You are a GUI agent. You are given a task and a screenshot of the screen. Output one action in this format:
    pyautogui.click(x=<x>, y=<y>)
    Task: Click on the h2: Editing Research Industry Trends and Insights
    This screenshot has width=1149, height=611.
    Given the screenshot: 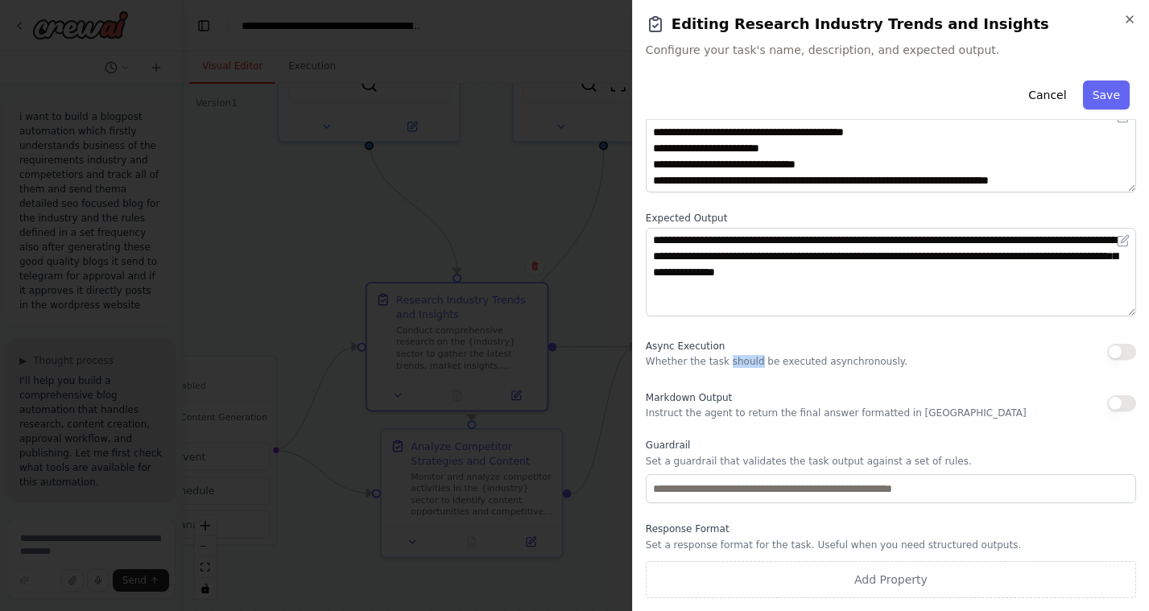 What is the action you would take?
    pyautogui.click(x=891, y=24)
    